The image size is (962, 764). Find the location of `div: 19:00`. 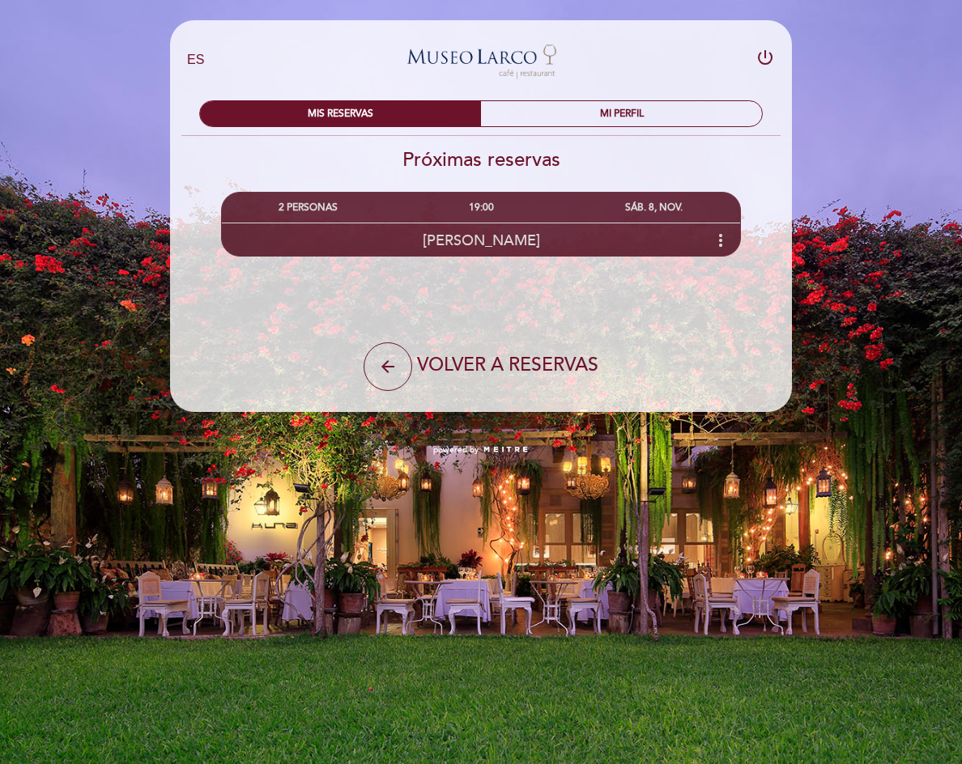

div: 19:00 is located at coordinates (480, 207).